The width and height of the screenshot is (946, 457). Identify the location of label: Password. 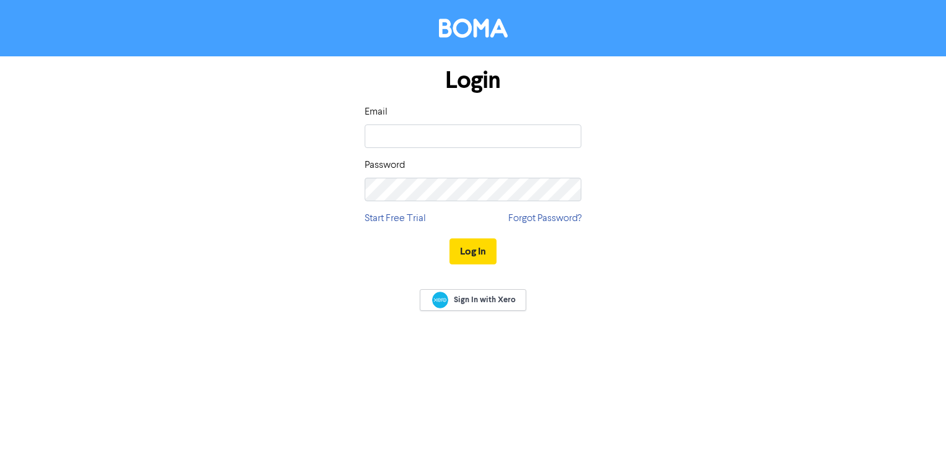
(385, 165).